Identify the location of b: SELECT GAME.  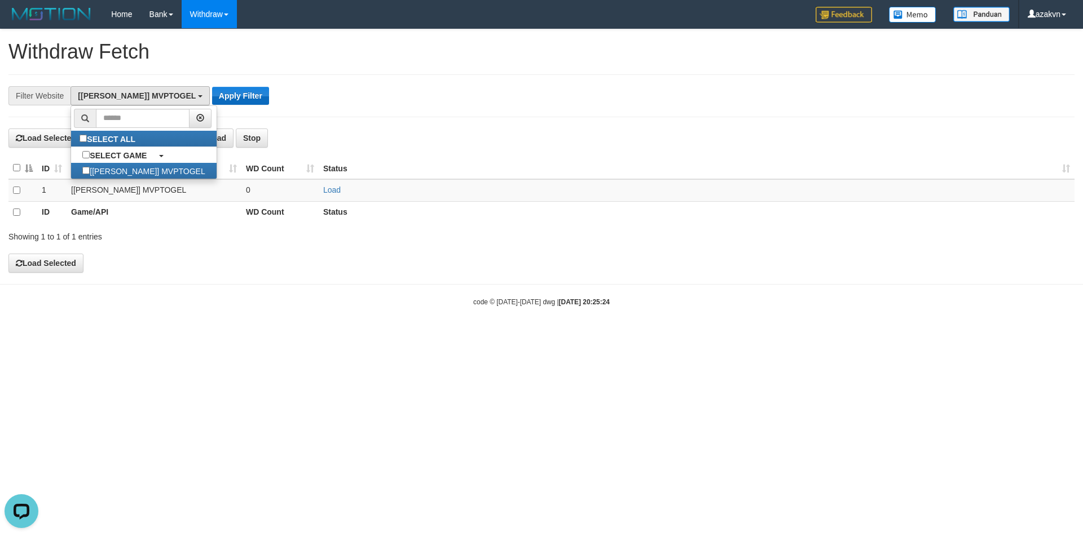
(118, 156).